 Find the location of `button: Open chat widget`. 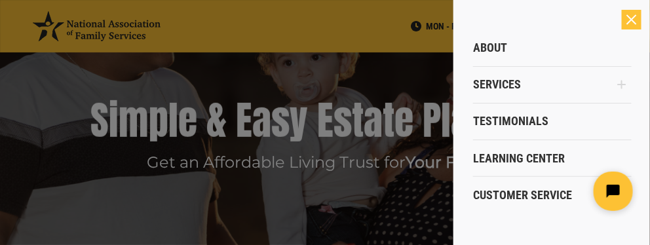

button: Open chat widget is located at coordinates (195, 31).